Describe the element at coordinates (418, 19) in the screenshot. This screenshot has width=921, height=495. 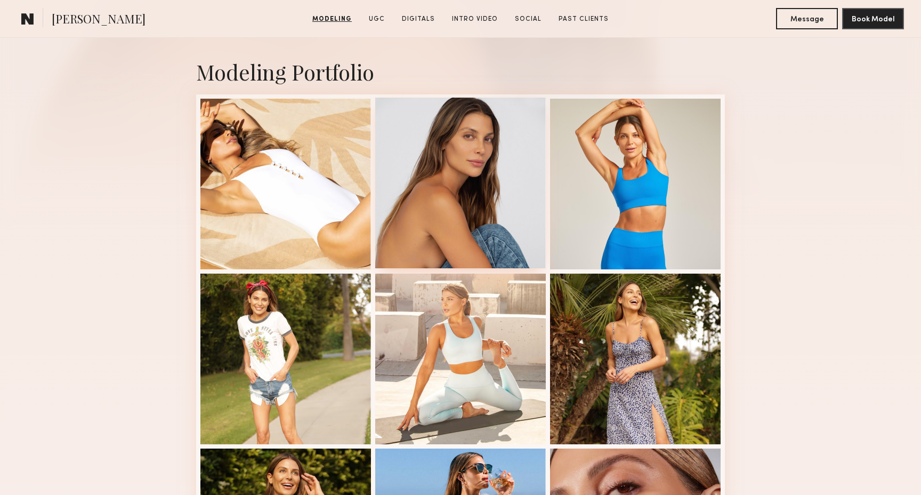
I see `a: Digitals` at that location.